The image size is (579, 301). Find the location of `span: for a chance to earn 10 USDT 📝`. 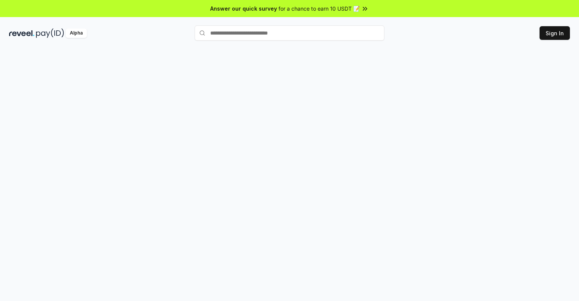

span: for a chance to earn 10 USDT 📝 is located at coordinates (319, 8).